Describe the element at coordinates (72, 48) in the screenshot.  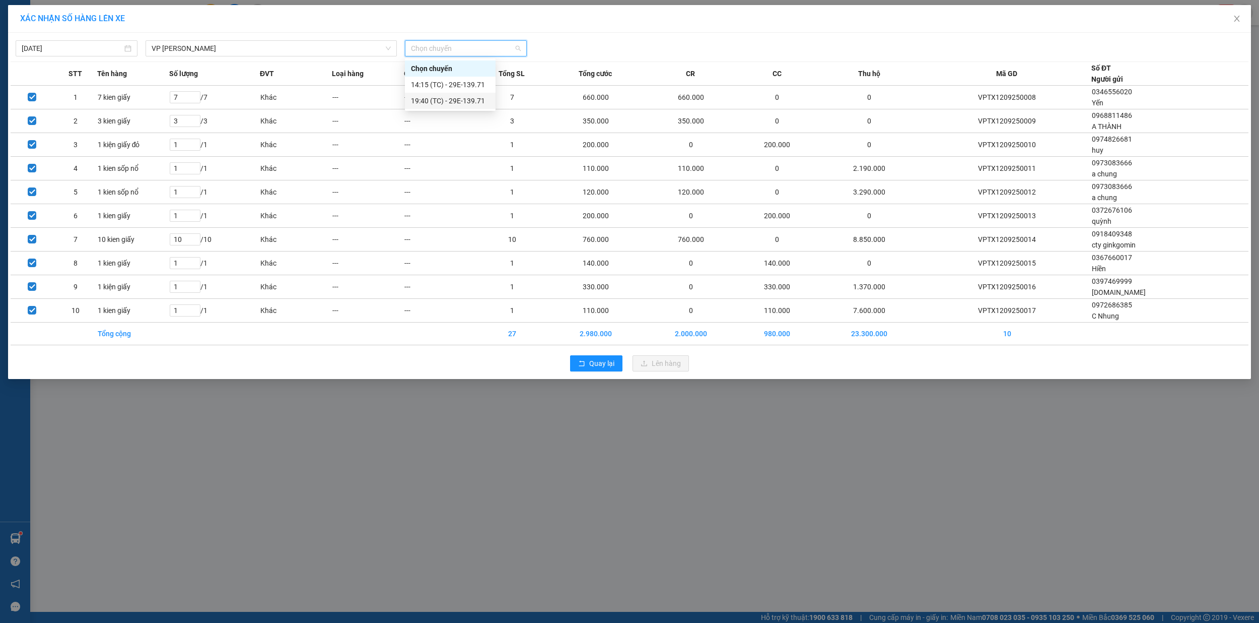
I see `input: 12/09/2025` at that location.